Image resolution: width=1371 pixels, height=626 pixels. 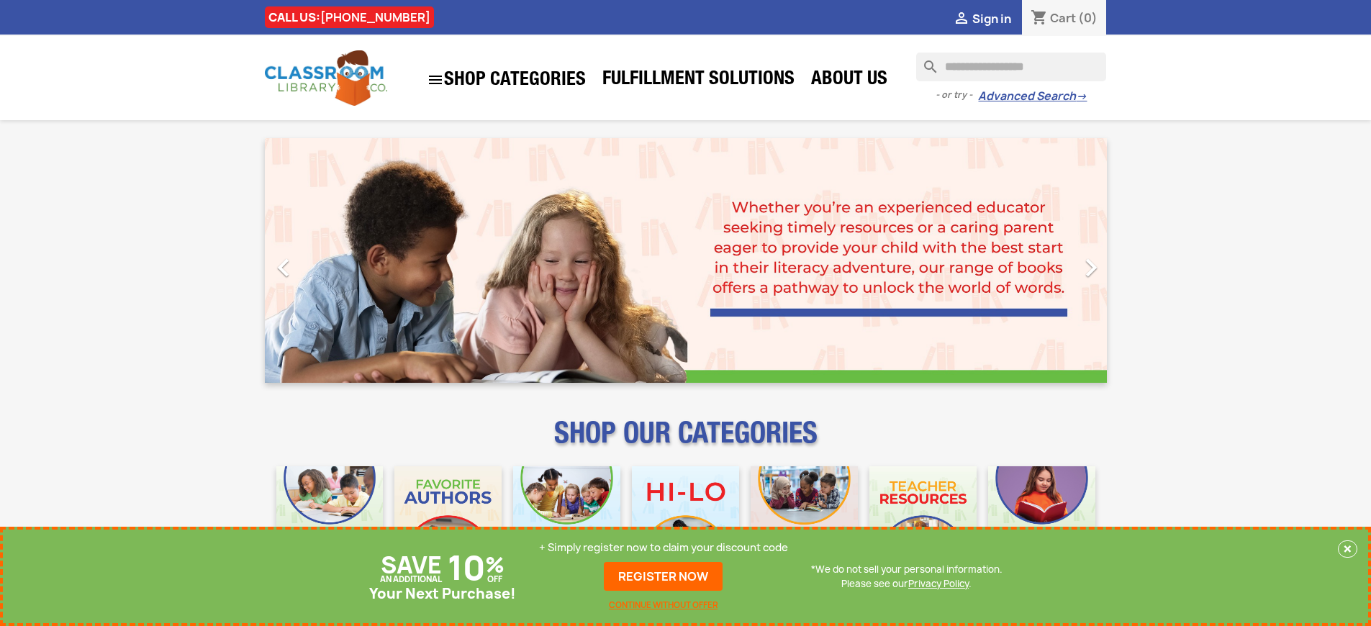 What do you see at coordinates (506, 80) in the screenshot?
I see `a: SHOP CATEGORIES` at bounding box center [506, 80].